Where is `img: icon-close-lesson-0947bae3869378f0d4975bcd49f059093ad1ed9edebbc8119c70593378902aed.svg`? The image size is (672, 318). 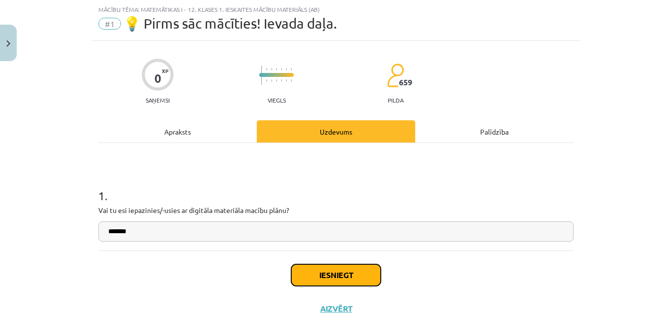
img: icon-close-lesson-0947bae3869378f0d4975bcd49f059093ad1ed9edebbc8119c70593378902aed.svg is located at coordinates (8, 43).